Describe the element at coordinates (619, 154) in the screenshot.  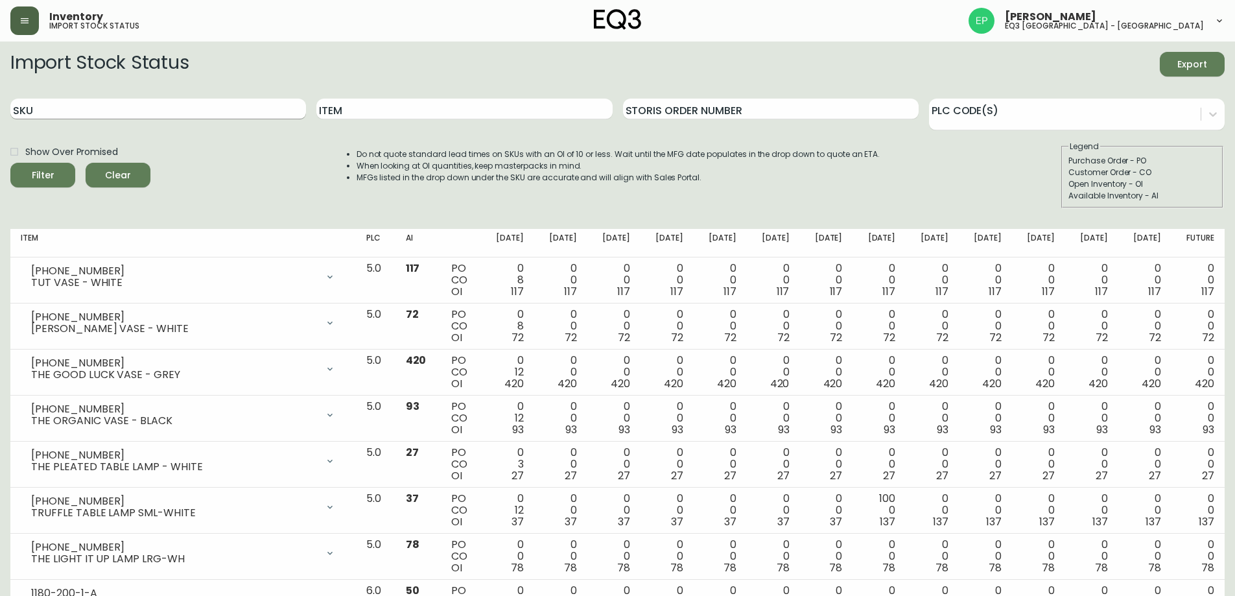
I see `li: Do not quote standard lead times on SKUs with an OI of 10 or less. Wait until the MFG date popula...` at that location.